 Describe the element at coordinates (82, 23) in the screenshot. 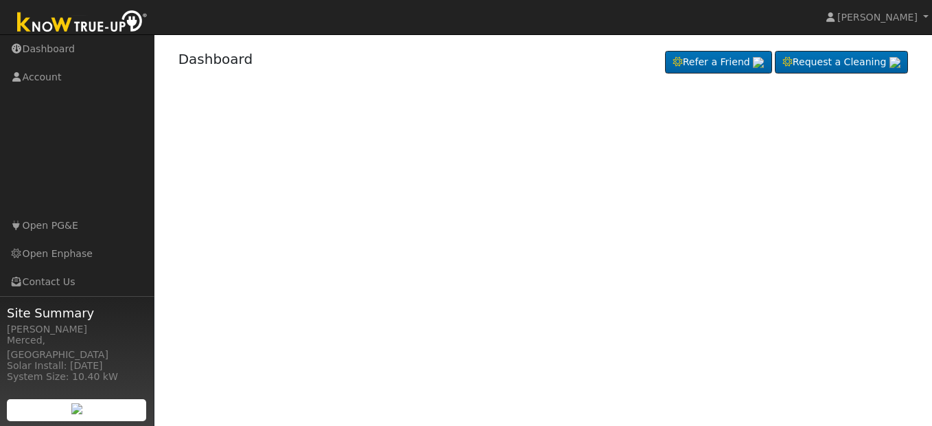

I see `img: Know True-Up` at that location.